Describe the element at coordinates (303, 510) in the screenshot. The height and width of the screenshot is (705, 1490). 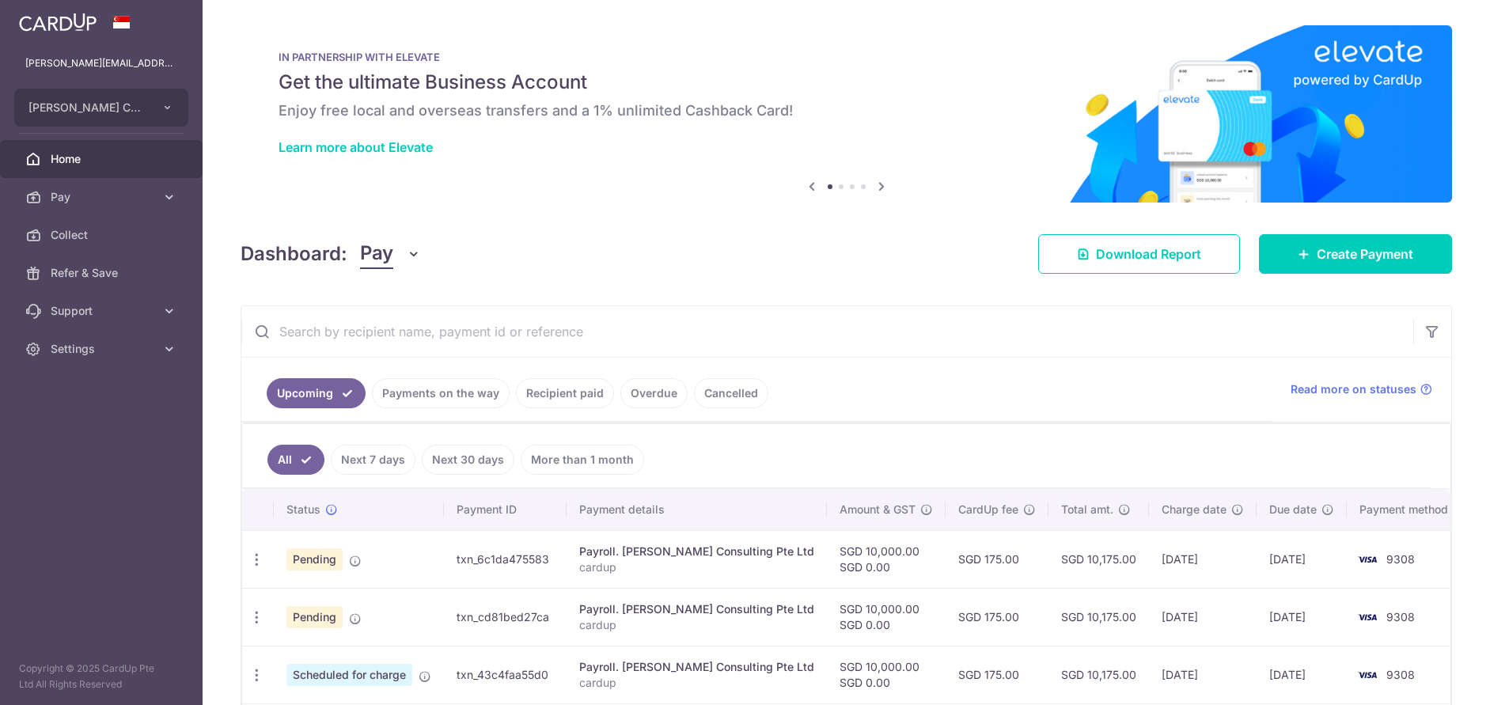
I see `span: Status` at that location.